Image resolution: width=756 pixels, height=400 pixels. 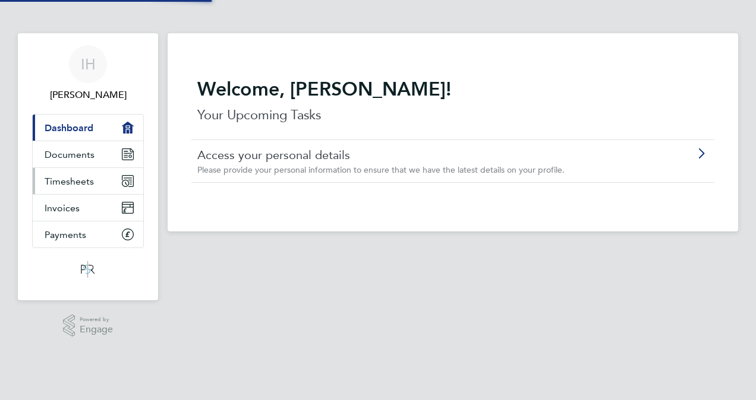 What do you see at coordinates (69, 154) in the screenshot?
I see `span: Documents` at bounding box center [69, 154].